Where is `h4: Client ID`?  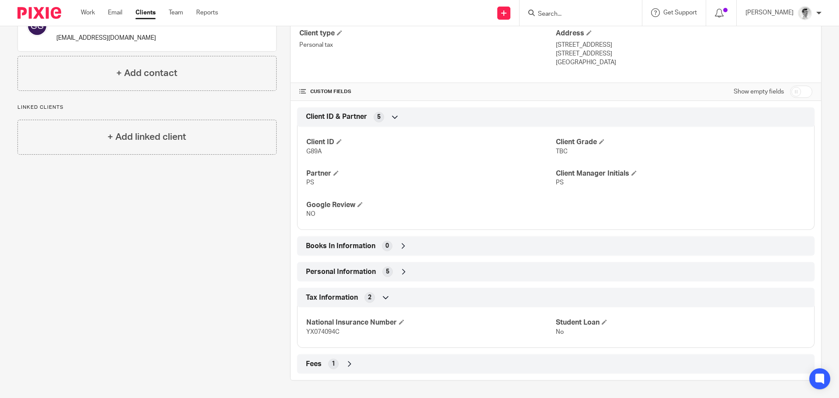 h4: Client ID is located at coordinates (431, 142).